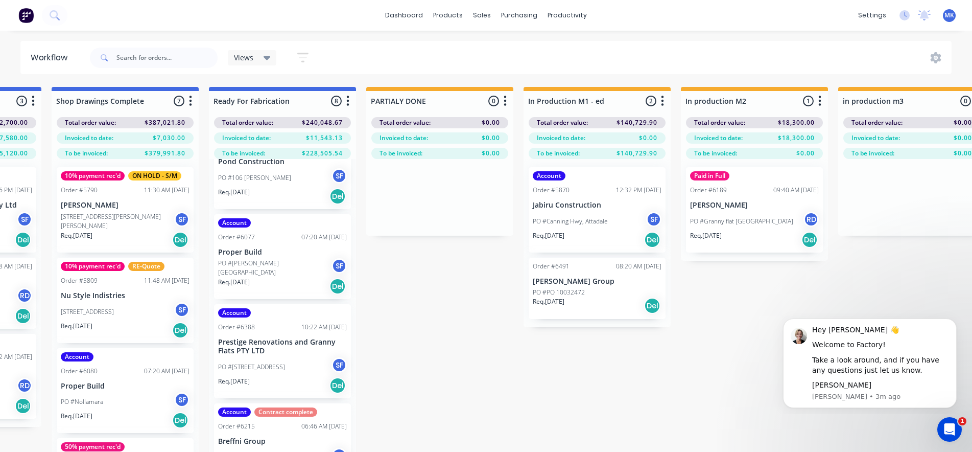  What do you see at coordinates (551, 190) in the screenshot?
I see `div: Order #5870` at bounding box center [551, 190].